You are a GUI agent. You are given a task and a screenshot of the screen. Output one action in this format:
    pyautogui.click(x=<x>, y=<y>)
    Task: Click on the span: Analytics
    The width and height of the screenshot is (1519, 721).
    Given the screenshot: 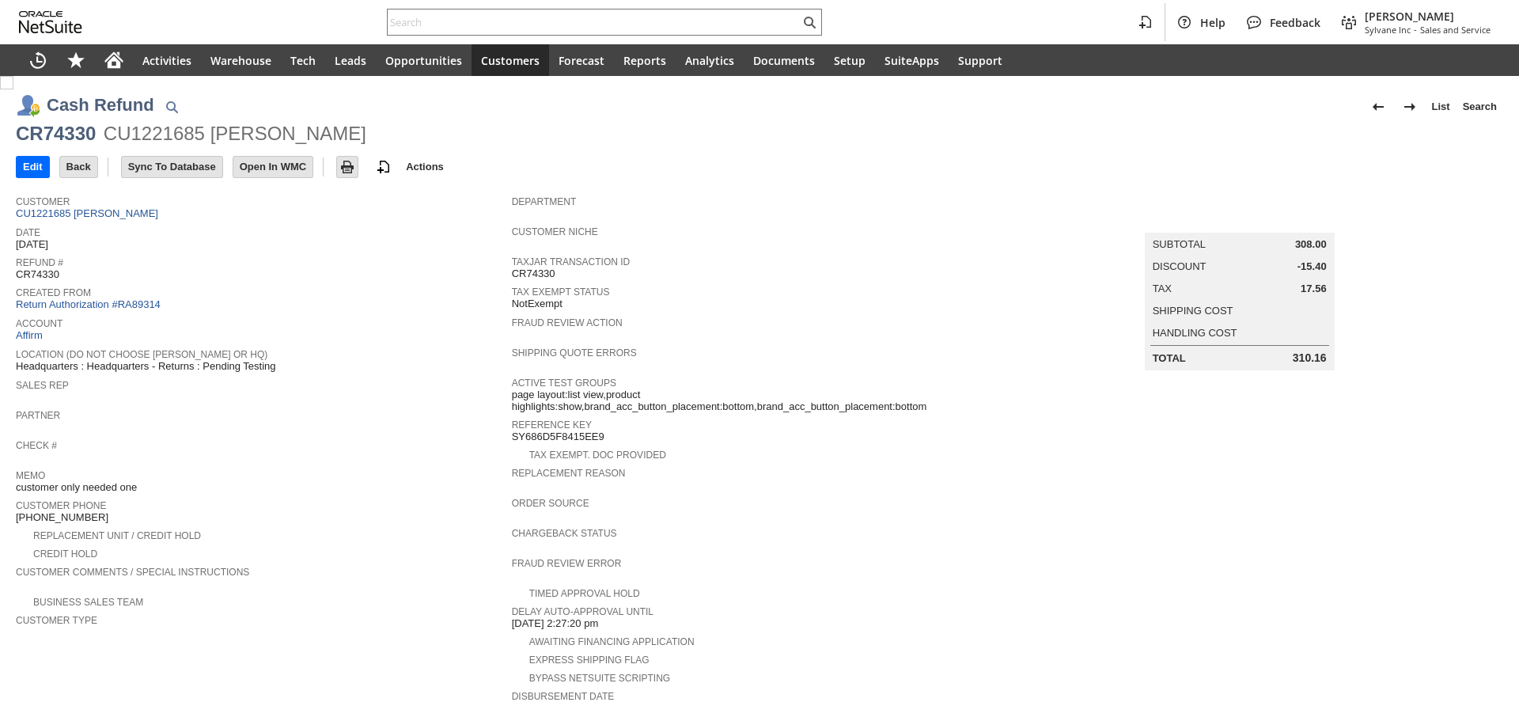 What is the action you would take?
    pyautogui.click(x=710, y=60)
    